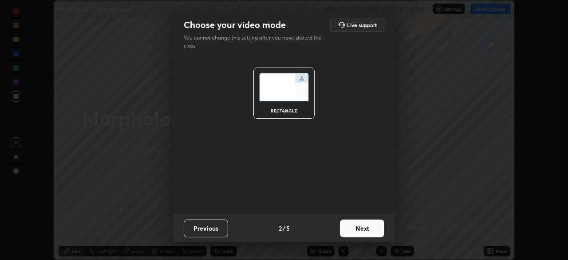  Describe the element at coordinates (206, 228) in the screenshot. I see `button: Previous` at that location.